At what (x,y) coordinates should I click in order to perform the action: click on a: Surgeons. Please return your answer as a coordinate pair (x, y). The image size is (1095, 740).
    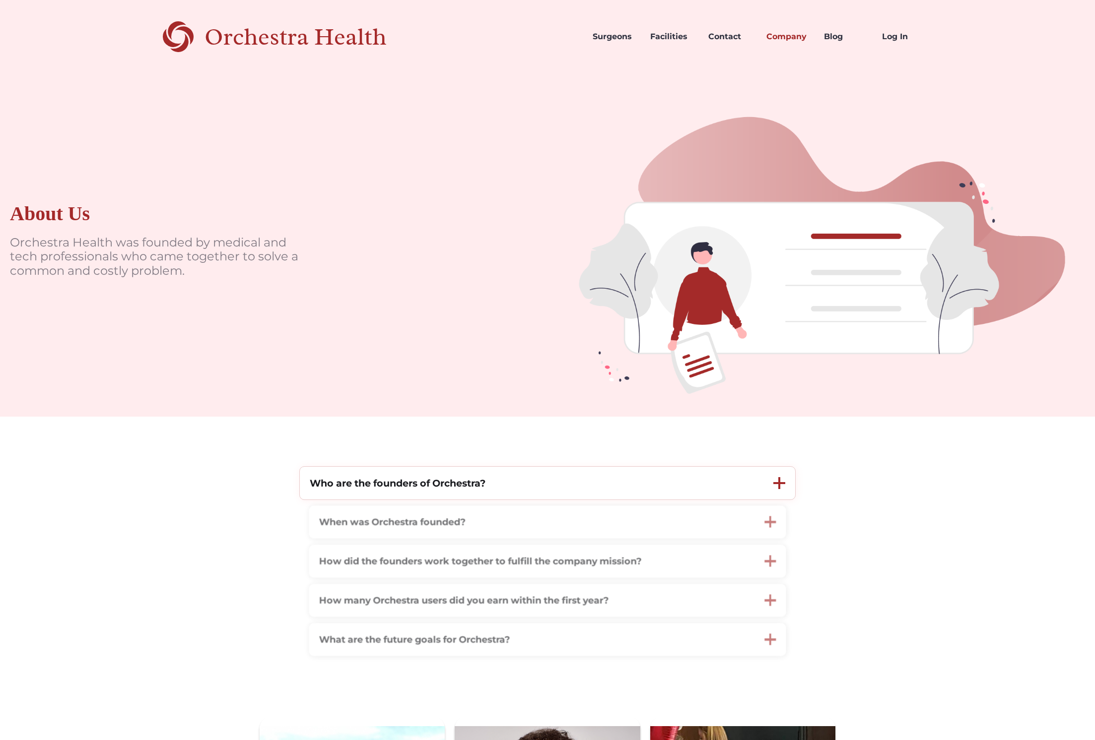
    Looking at the image, I should click on (613, 37).